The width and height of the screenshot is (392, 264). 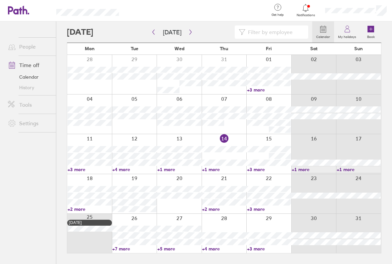 What do you see at coordinates (29, 47) in the screenshot?
I see `a: People` at bounding box center [29, 47].